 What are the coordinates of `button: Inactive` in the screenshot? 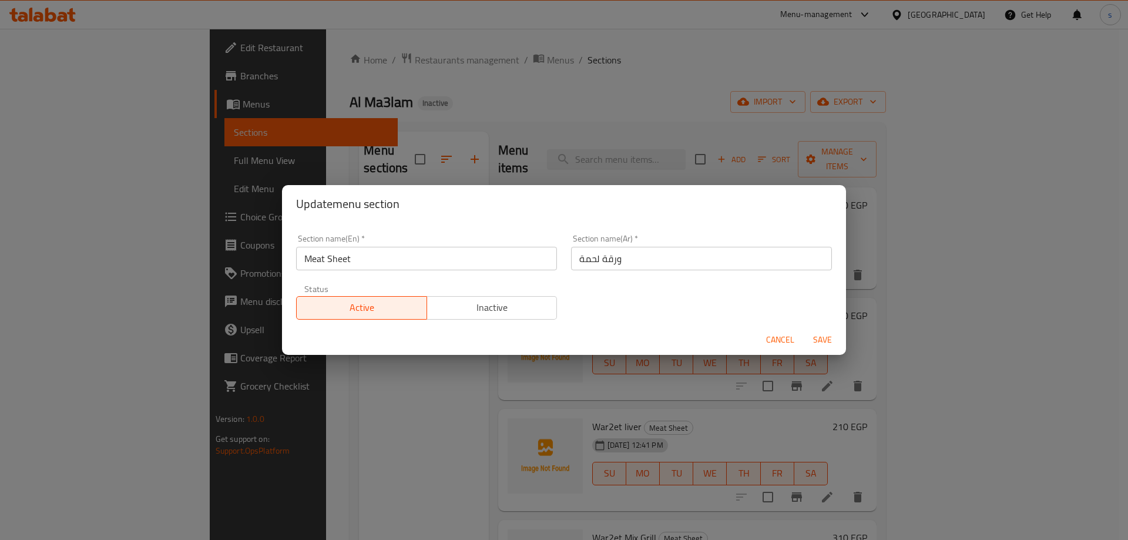 It's located at (492, 308).